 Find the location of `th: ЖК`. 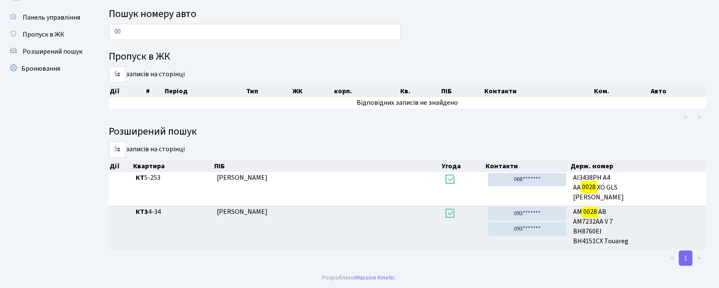

th: ЖК is located at coordinates (312, 91).